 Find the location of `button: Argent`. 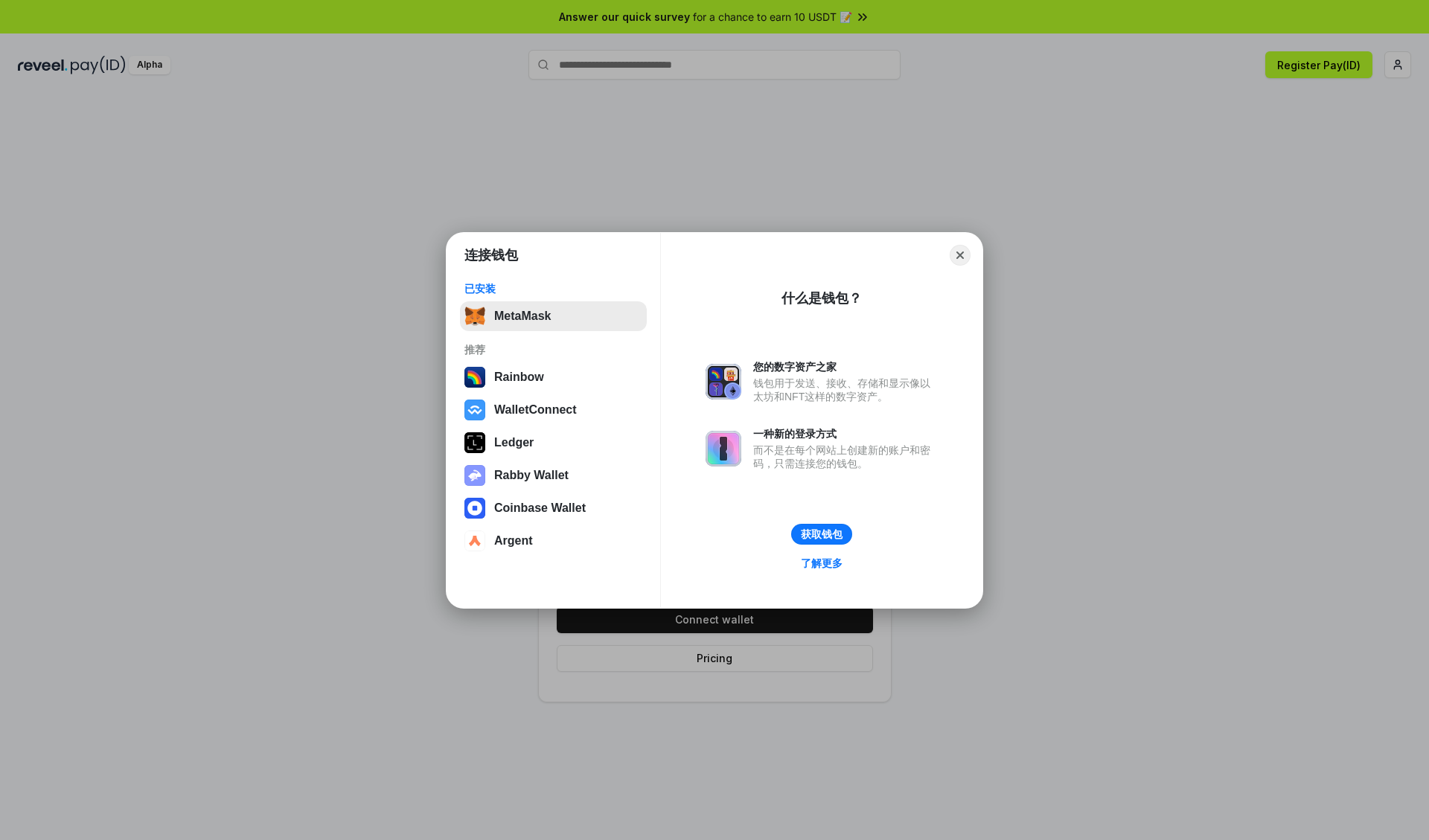

button: Argent is located at coordinates (553, 541).